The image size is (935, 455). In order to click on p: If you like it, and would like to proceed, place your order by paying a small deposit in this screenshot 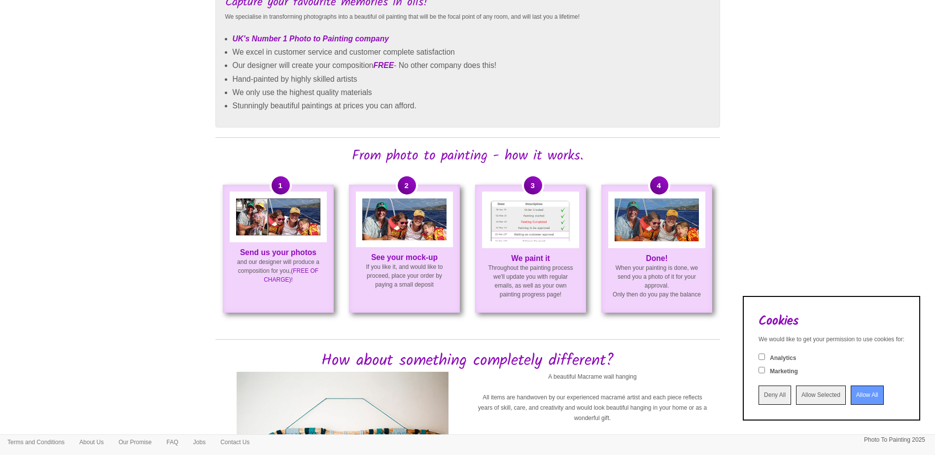, I will do `click(404, 271)`.